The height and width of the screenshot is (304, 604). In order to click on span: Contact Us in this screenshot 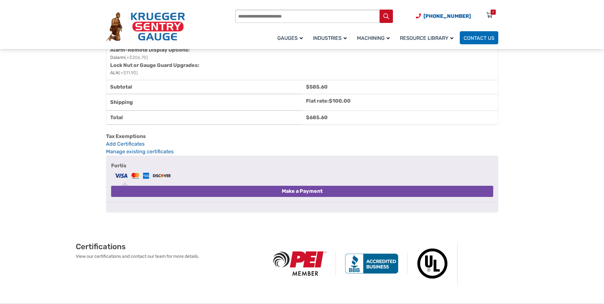, I will do `click(479, 38)`.